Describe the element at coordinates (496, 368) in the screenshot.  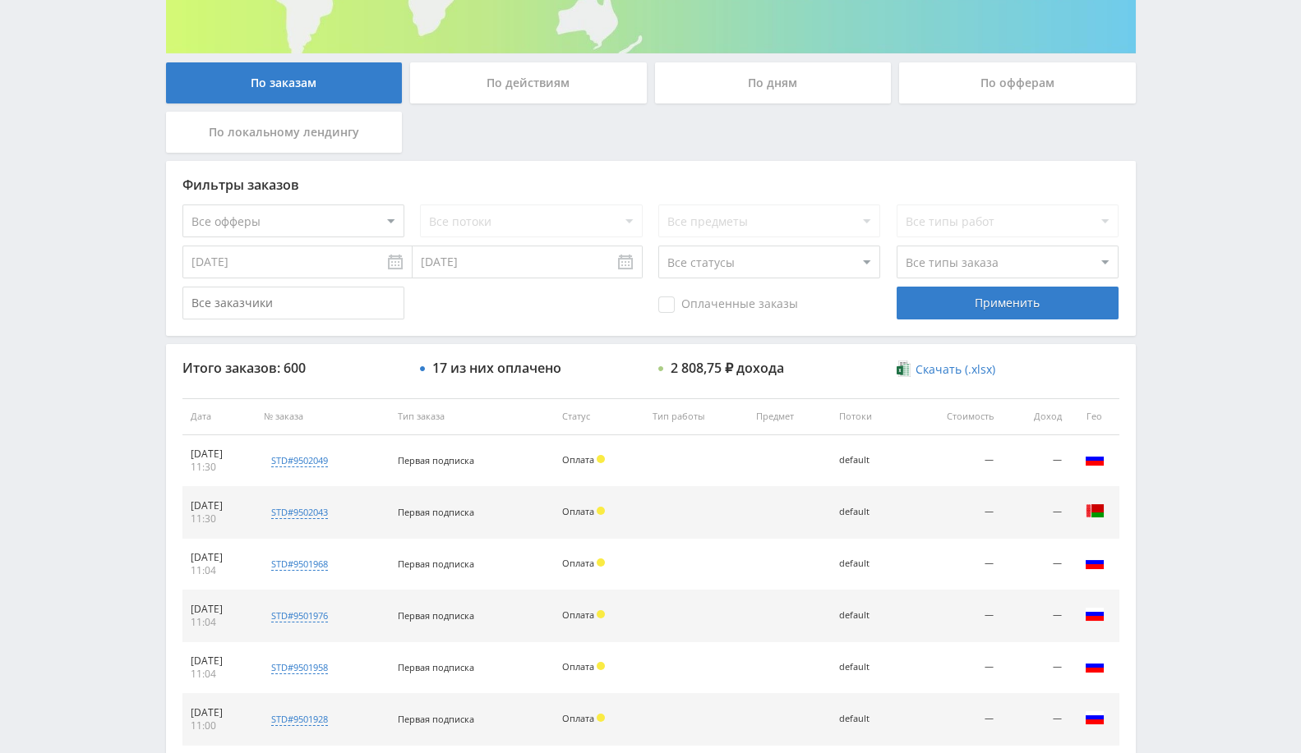
I see `div: 17 из них оплачено` at that location.